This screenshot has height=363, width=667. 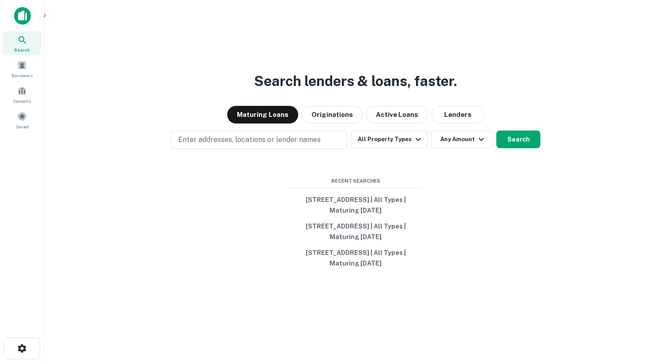 I want to click on span: Contacts, so click(x=22, y=101).